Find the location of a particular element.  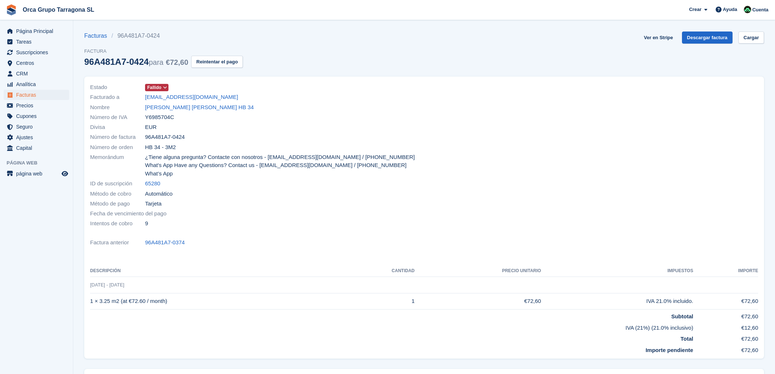

span: Página Principal is located at coordinates (38, 31).